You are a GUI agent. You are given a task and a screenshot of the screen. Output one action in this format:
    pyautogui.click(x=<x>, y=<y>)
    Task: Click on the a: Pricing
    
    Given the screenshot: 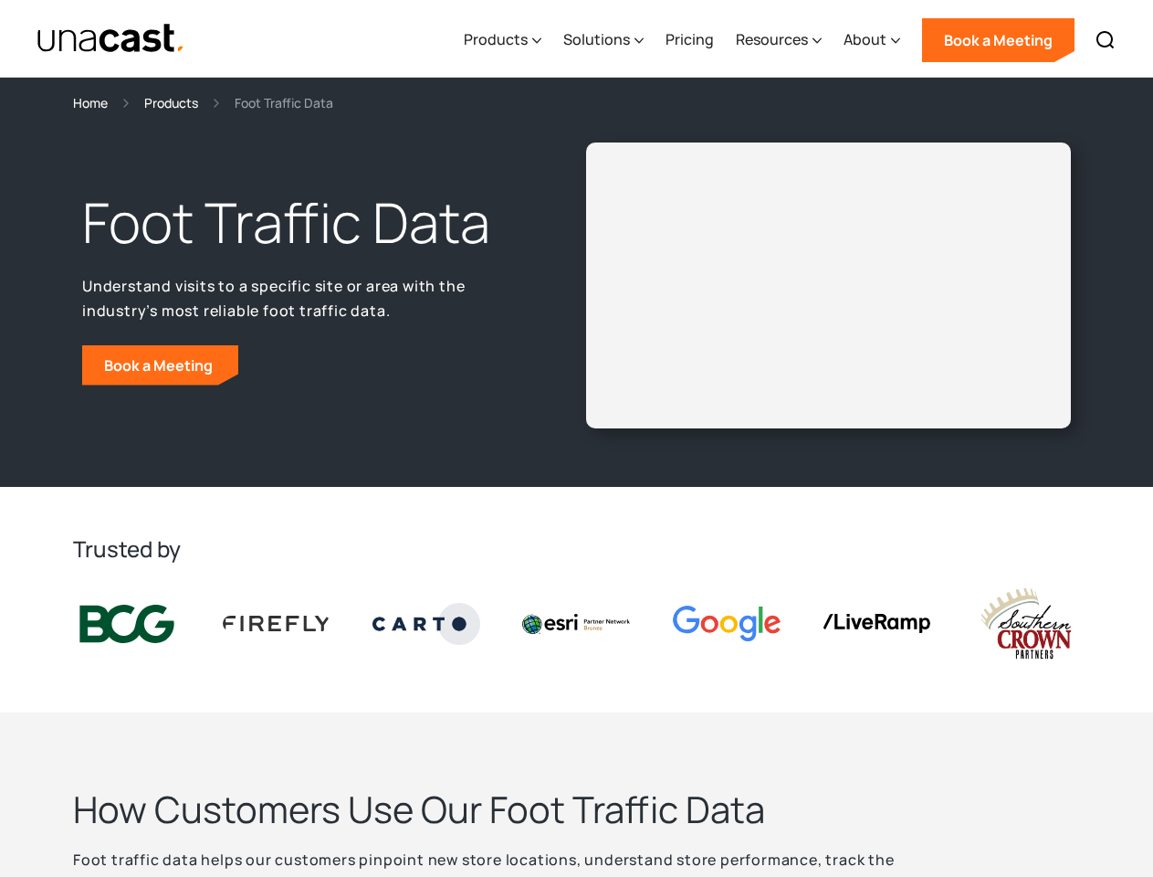 What is the action you would take?
    pyautogui.click(x=689, y=40)
    